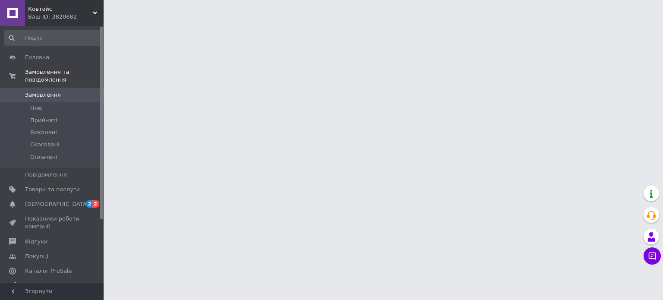 The height and width of the screenshot is (300, 663). Describe the element at coordinates (36, 108) in the screenshot. I see `span: Нові` at that location.